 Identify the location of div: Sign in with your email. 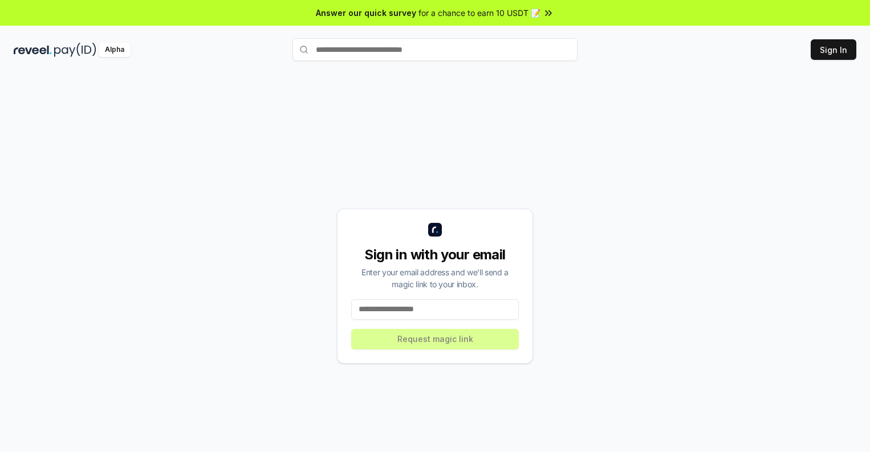
(435, 255).